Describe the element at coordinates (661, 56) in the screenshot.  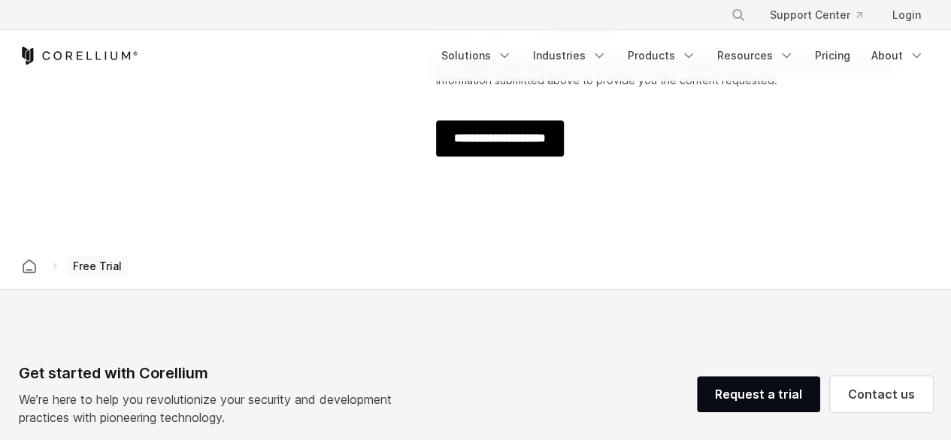
I see `a: Products` at that location.